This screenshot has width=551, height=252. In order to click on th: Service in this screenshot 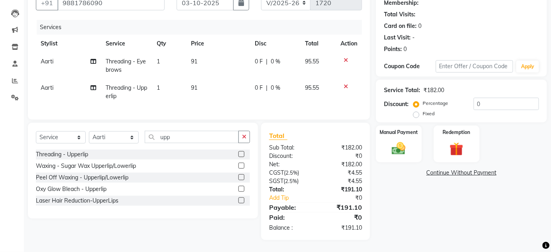, I will do `click(126, 43)`.